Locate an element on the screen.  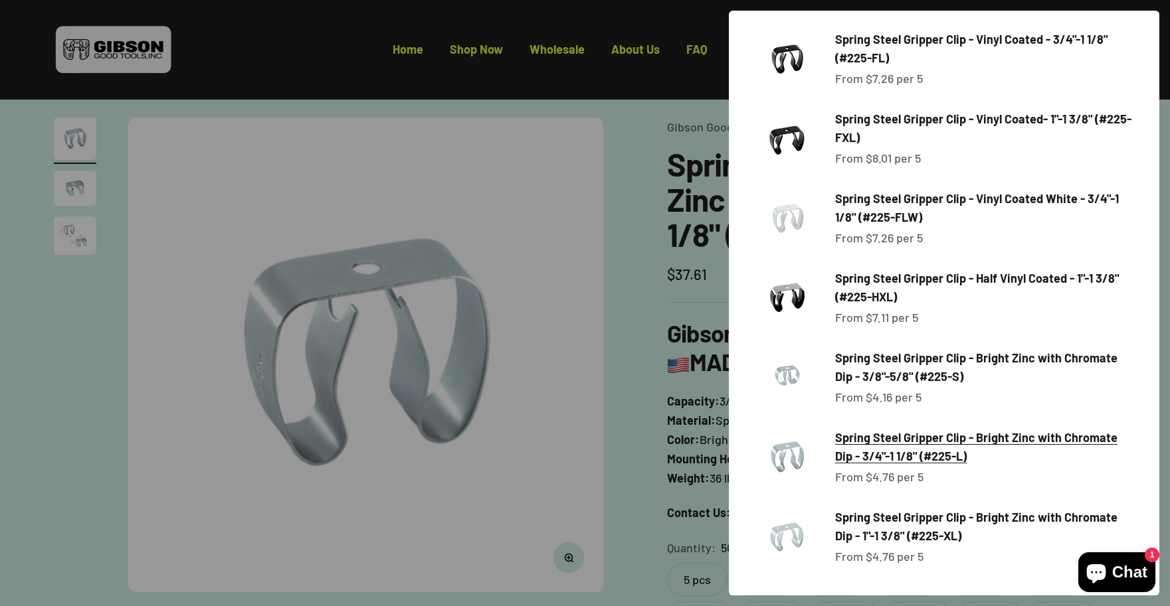
a: Spring Steel Gripper Clip - Vinyl Coated White - 3/4"-1 1/8" (#225-FLW) From $7.26 per 5 is located at coordinates (944, 218).